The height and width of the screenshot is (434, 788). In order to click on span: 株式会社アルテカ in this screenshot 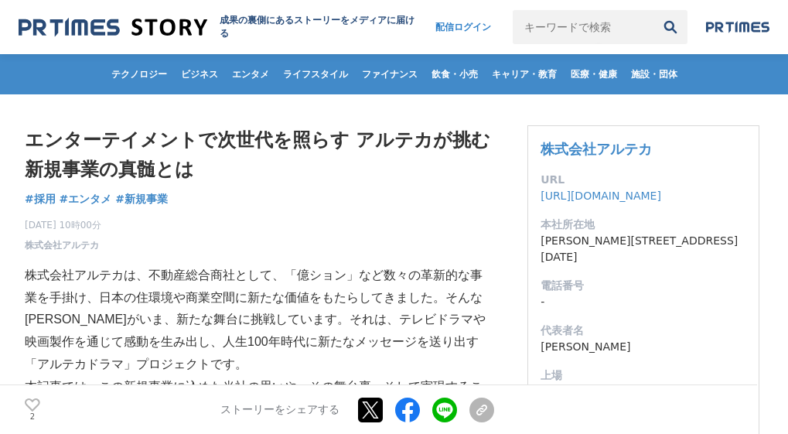, I will do `click(62, 245)`.